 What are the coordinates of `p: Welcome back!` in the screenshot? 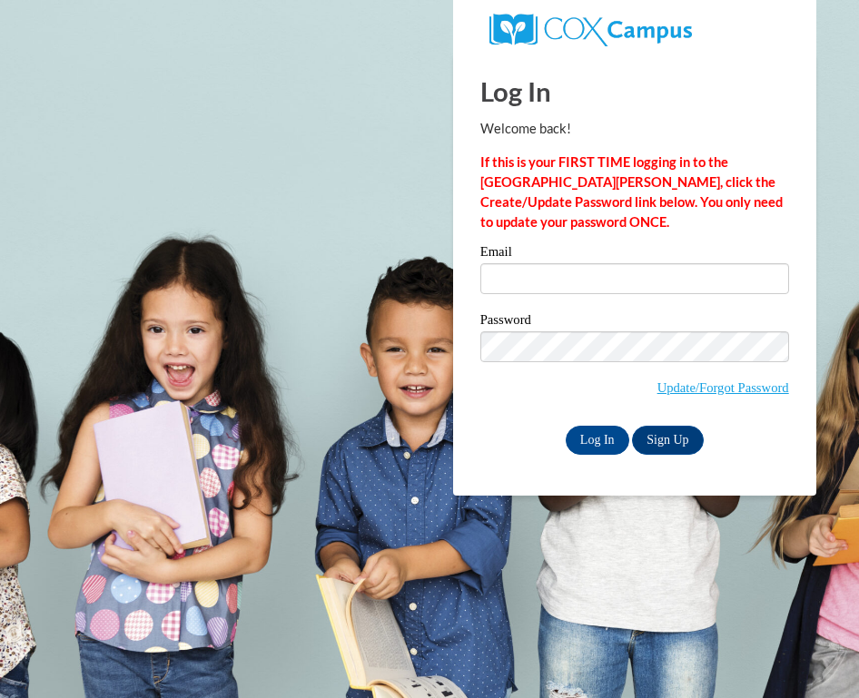 It's located at (634, 129).